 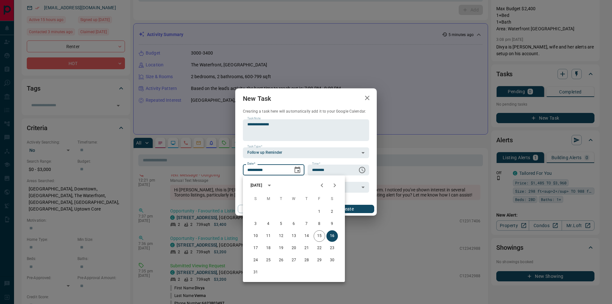 What do you see at coordinates (319, 224) in the screenshot?
I see `button: 8` at bounding box center [319, 224].